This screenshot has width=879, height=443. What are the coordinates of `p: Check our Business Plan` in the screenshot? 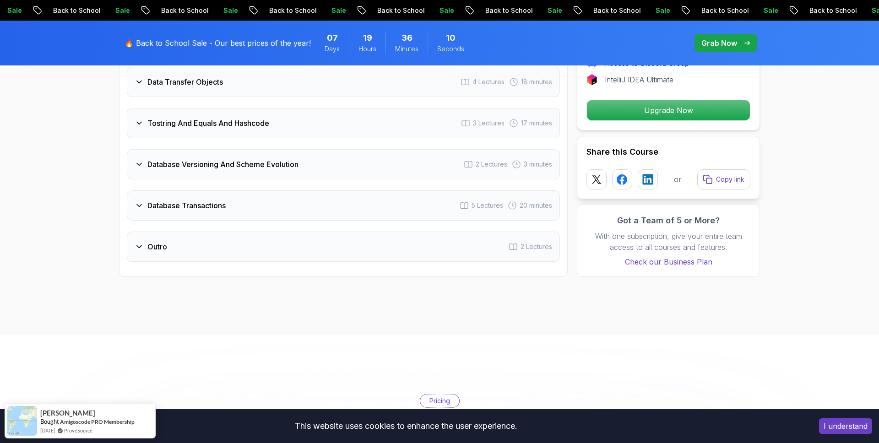 It's located at (669, 262).